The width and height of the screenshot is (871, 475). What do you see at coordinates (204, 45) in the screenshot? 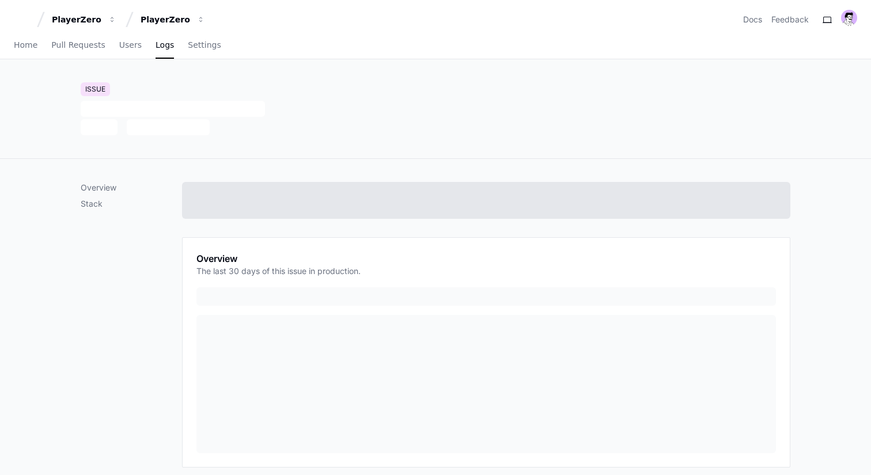
I see `a: Settings` at bounding box center [204, 45].